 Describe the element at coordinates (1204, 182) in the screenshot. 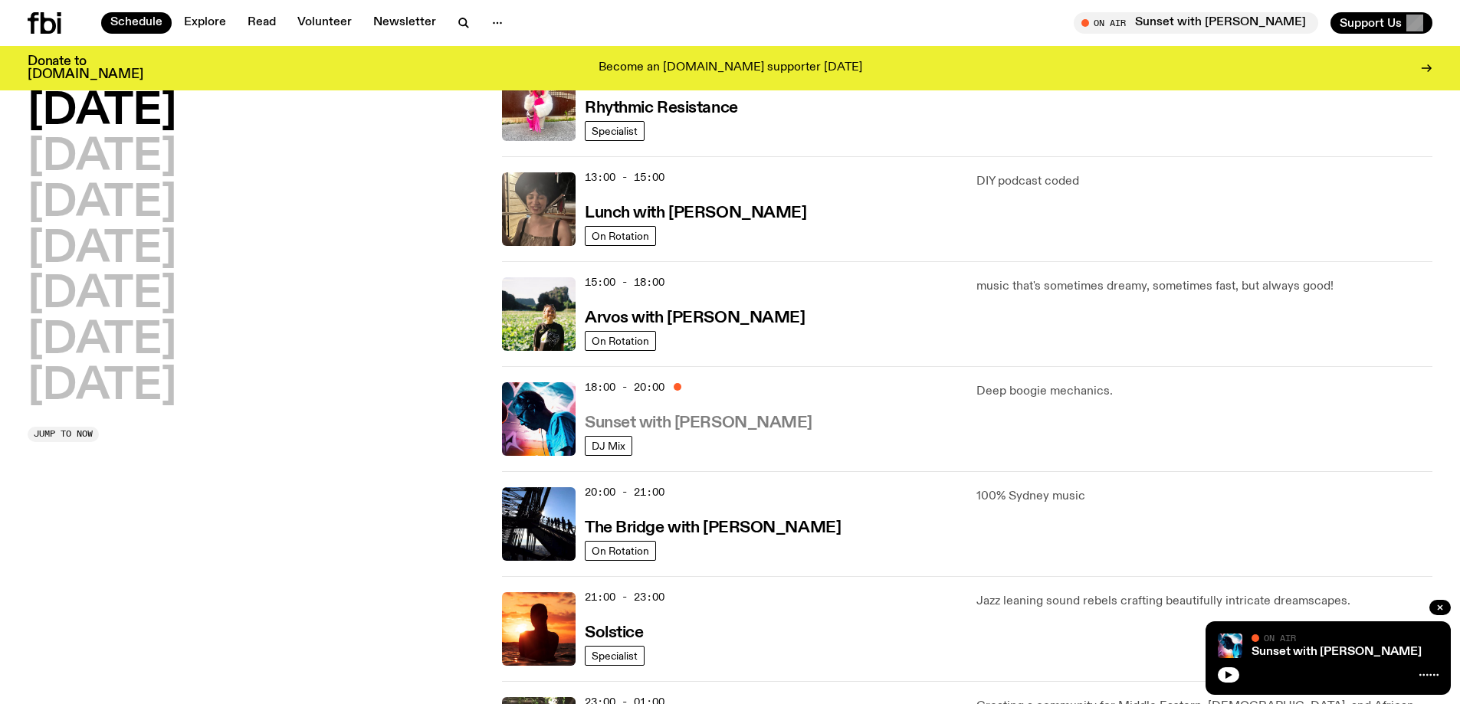

I see `p: DIY podcast coded` at that location.